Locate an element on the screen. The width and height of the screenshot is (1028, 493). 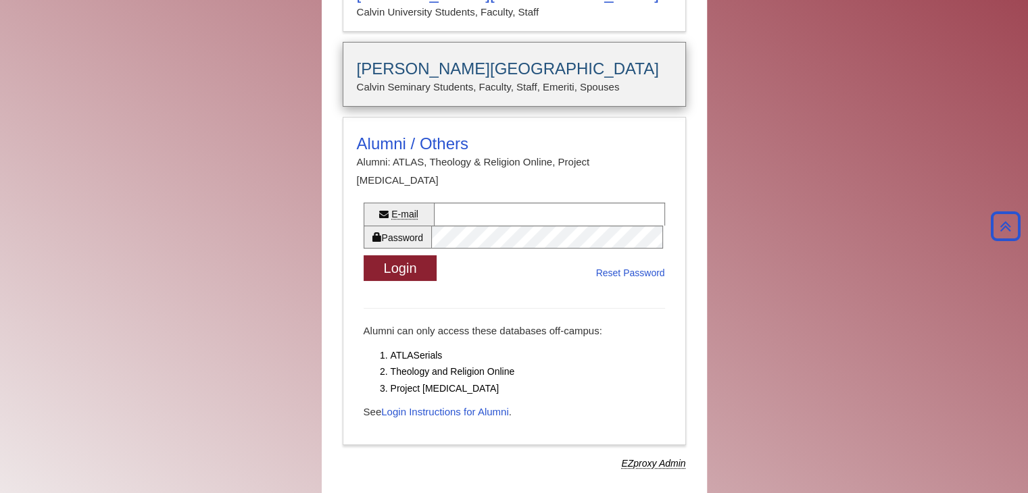
button: Login is located at coordinates (400, 268).